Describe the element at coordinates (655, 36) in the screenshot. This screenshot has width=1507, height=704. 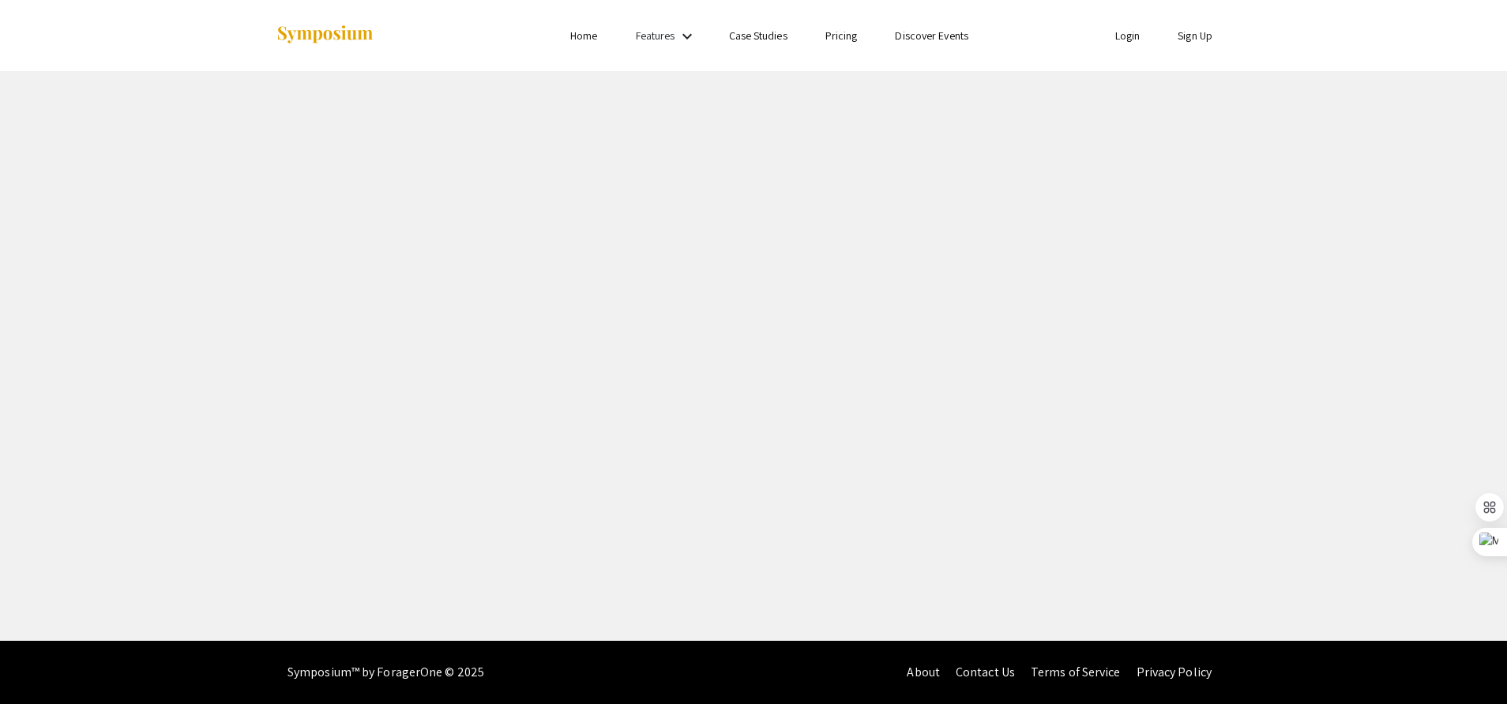
I see `a: Features` at that location.